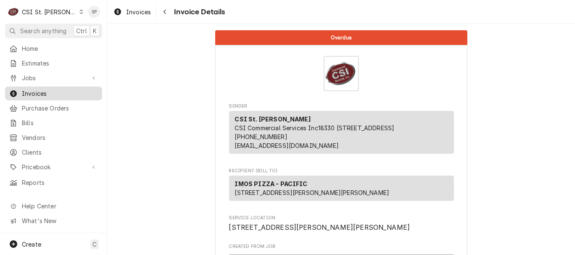 Image resolution: width=575 pixels, height=255 pixels. I want to click on img: Logo, so click(342, 74).